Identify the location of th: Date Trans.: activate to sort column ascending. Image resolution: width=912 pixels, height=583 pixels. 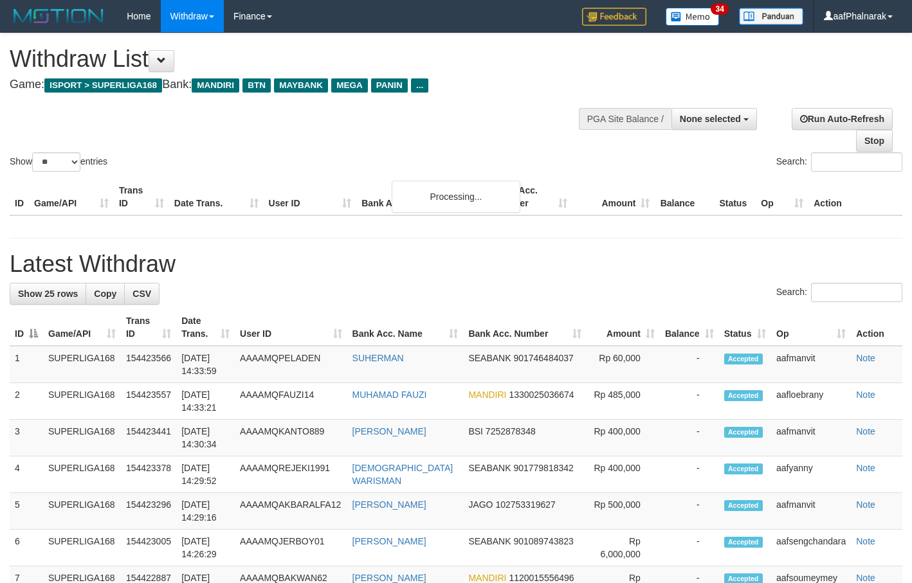
(205, 327).